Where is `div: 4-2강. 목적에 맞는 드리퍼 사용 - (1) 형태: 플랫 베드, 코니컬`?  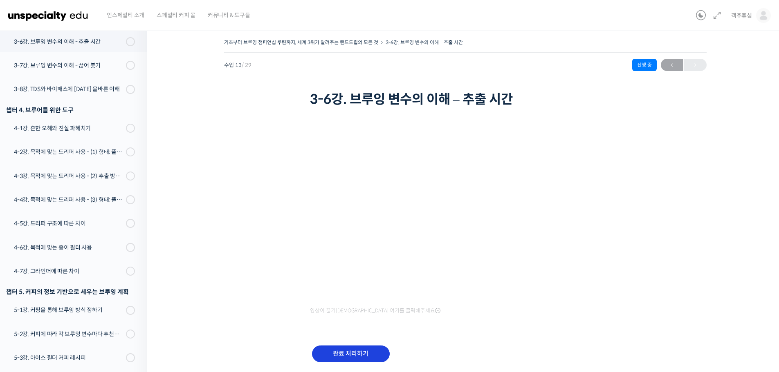 div: 4-2강. 목적에 맞는 드리퍼 사용 - (1) 형태: 플랫 베드, 코니컬 is located at coordinates (69, 152).